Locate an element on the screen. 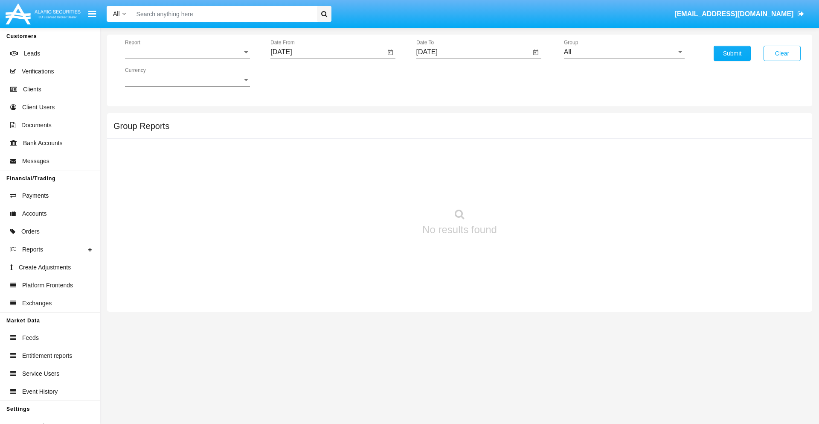 Image resolution: width=819 pixels, height=424 pixels. input: Search is located at coordinates (223, 14).